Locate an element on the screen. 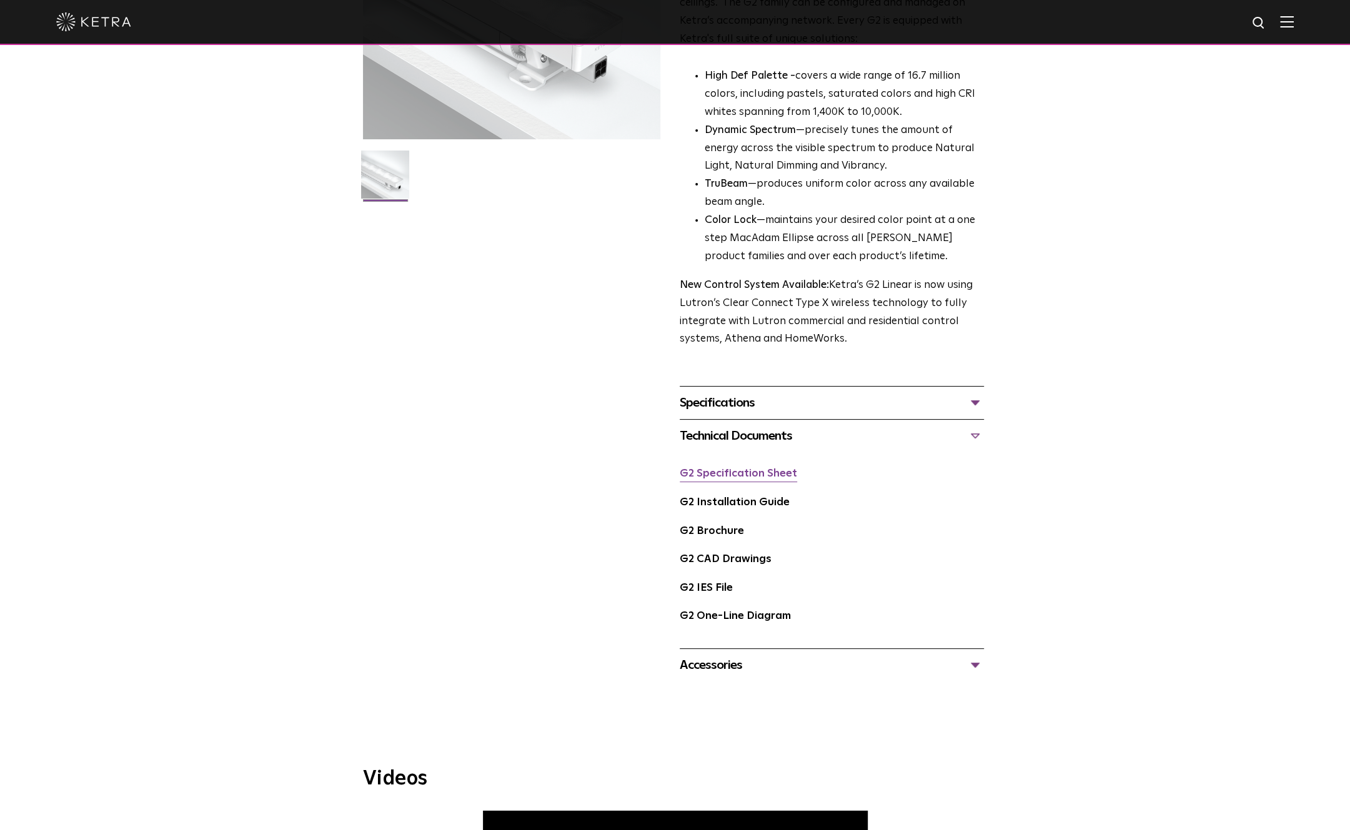 Image resolution: width=1350 pixels, height=830 pixels. strong: TruBeam is located at coordinates (726, 184).